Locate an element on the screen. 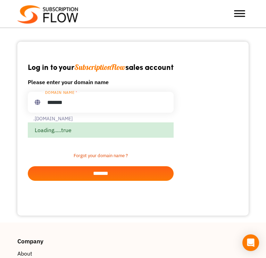 This screenshot has height=258, width=266. div: Open Intercom Messenger is located at coordinates (251, 243).